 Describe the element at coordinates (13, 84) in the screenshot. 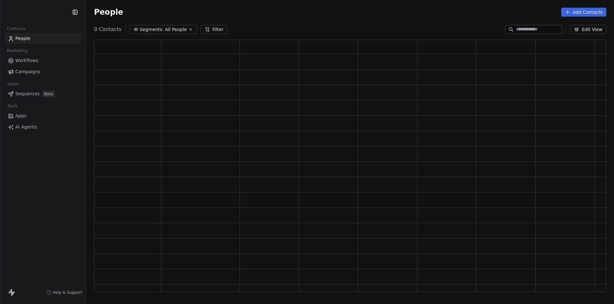

I see `span: Sales` at that location.